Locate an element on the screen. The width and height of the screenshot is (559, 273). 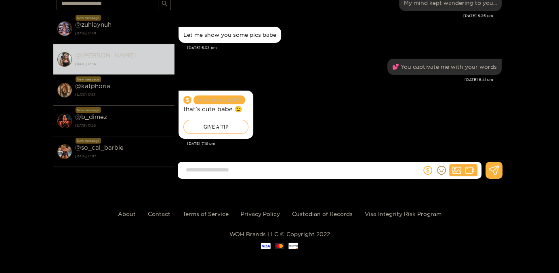
span: picture is located at coordinates (457, 170).